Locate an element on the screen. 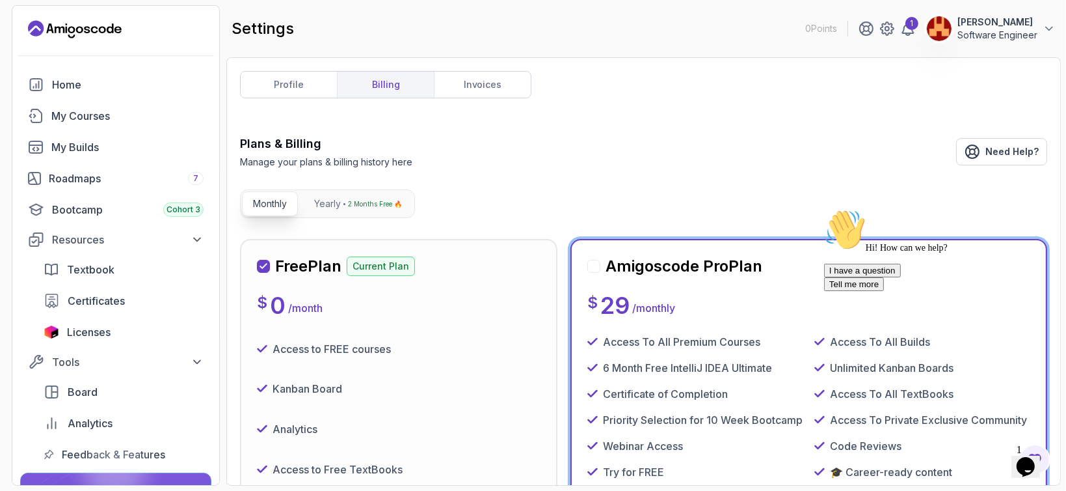 This screenshot has width=1066, height=491. span: Cohort 3 is located at coordinates (183, 210).